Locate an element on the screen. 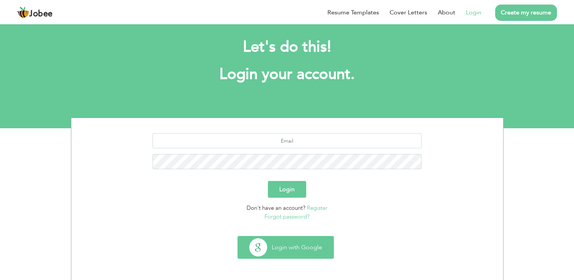  span: Jobee is located at coordinates (41, 14).